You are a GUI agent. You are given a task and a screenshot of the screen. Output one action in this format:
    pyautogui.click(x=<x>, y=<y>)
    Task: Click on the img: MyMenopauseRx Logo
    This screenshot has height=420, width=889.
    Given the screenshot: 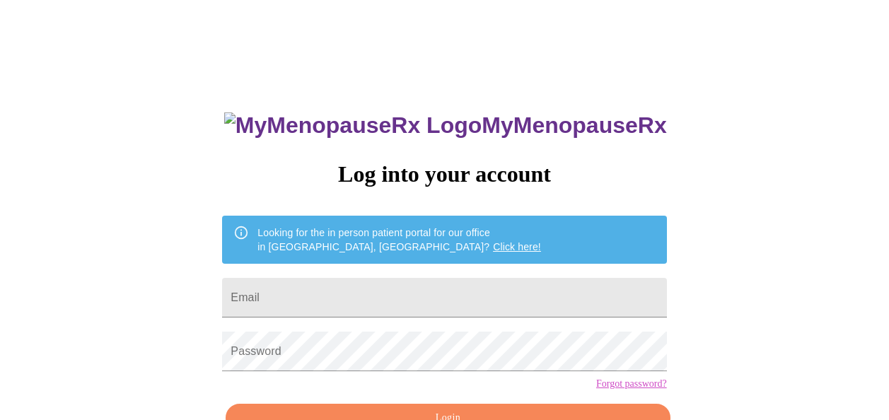 What is the action you would take?
    pyautogui.click(x=353, y=125)
    